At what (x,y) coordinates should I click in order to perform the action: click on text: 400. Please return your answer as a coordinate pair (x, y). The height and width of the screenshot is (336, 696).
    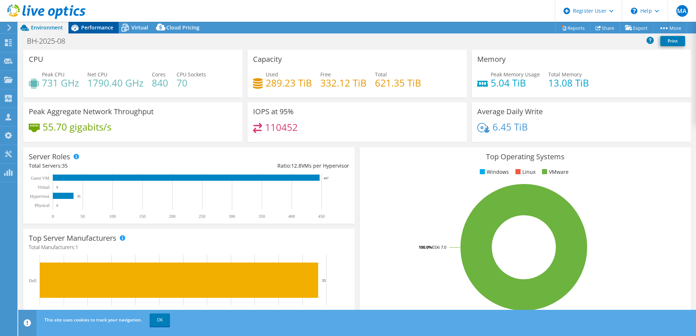
    Looking at the image, I should click on (291, 216).